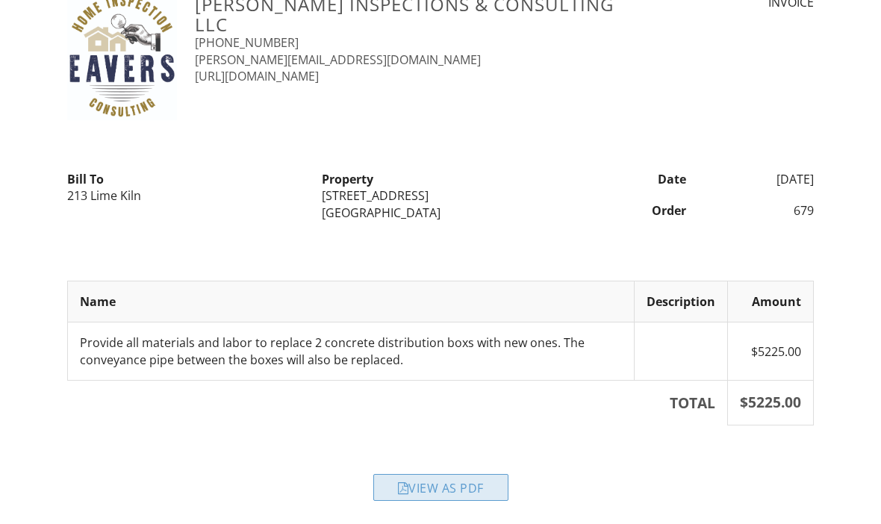  What do you see at coordinates (441, 493) in the screenshot?
I see `a: View as PDF` at bounding box center [441, 493].